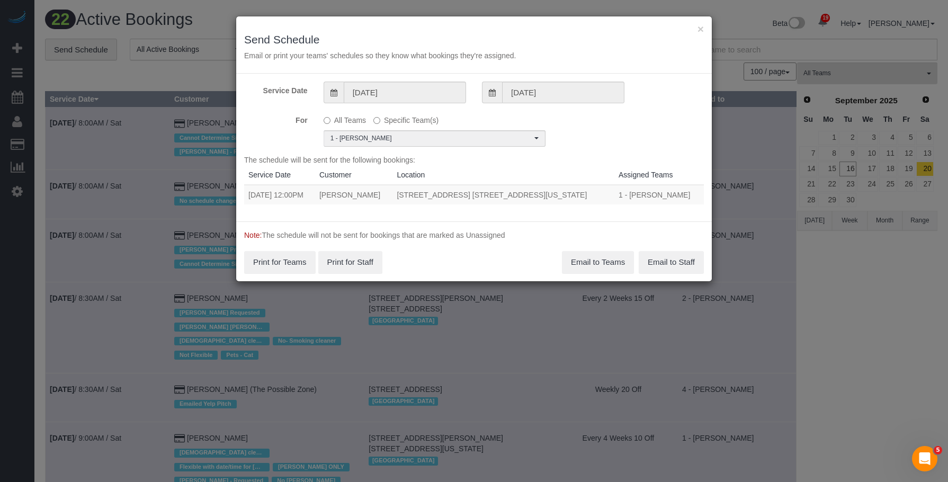  Describe the element at coordinates (474, 56) in the screenshot. I see `p: Email or print your teams' schedules so they know what bookings they're assigned.` at that location.